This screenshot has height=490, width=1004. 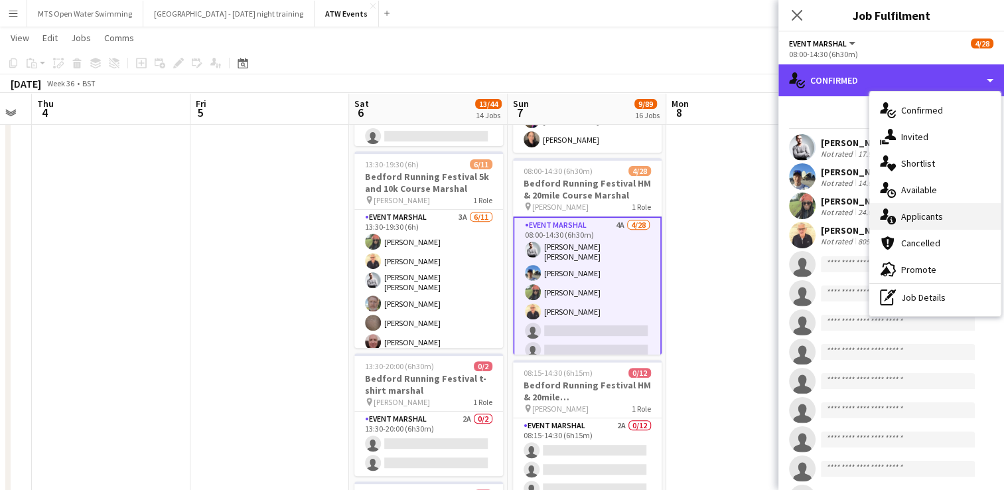 I want to click on button: Event Marshal, so click(x=823, y=43).